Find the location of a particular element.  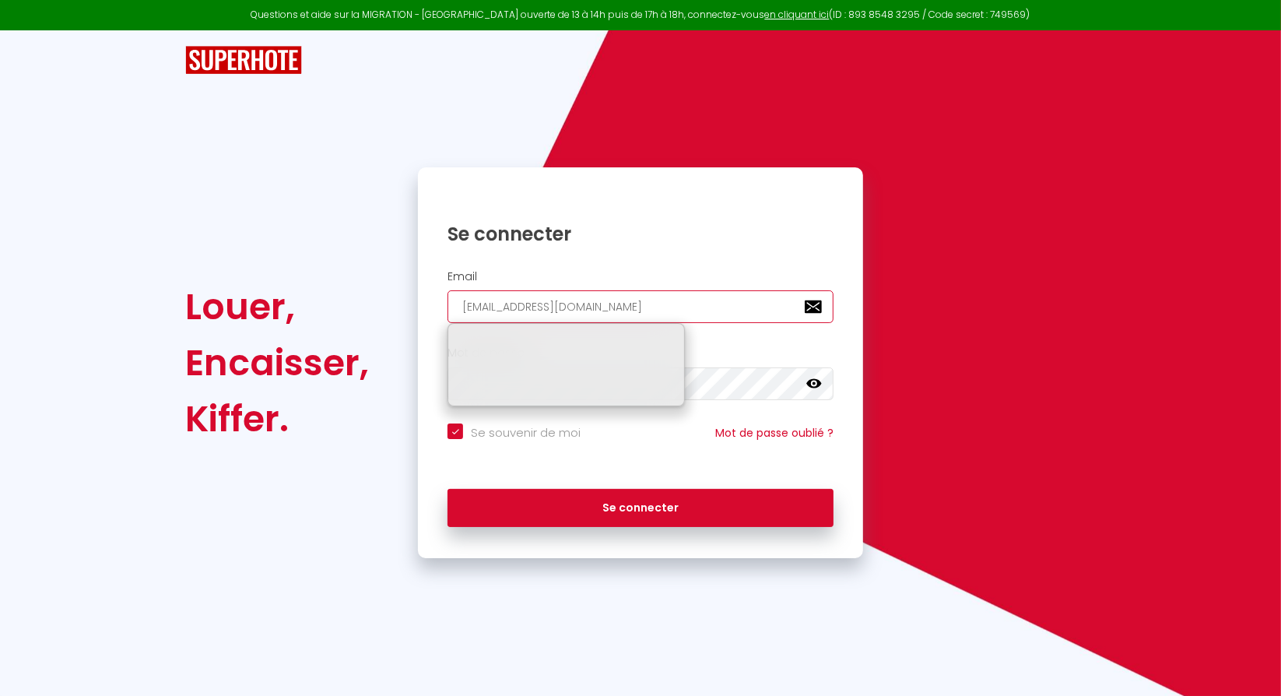

h2: Email is located at coordinates (640, 276).